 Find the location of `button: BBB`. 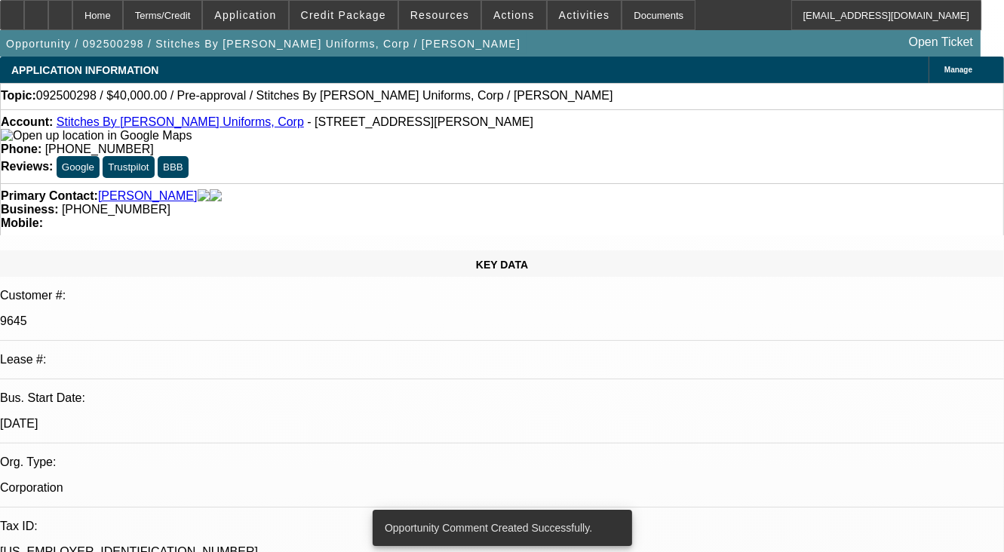

button: BBB is located at coordinates (173, 167).